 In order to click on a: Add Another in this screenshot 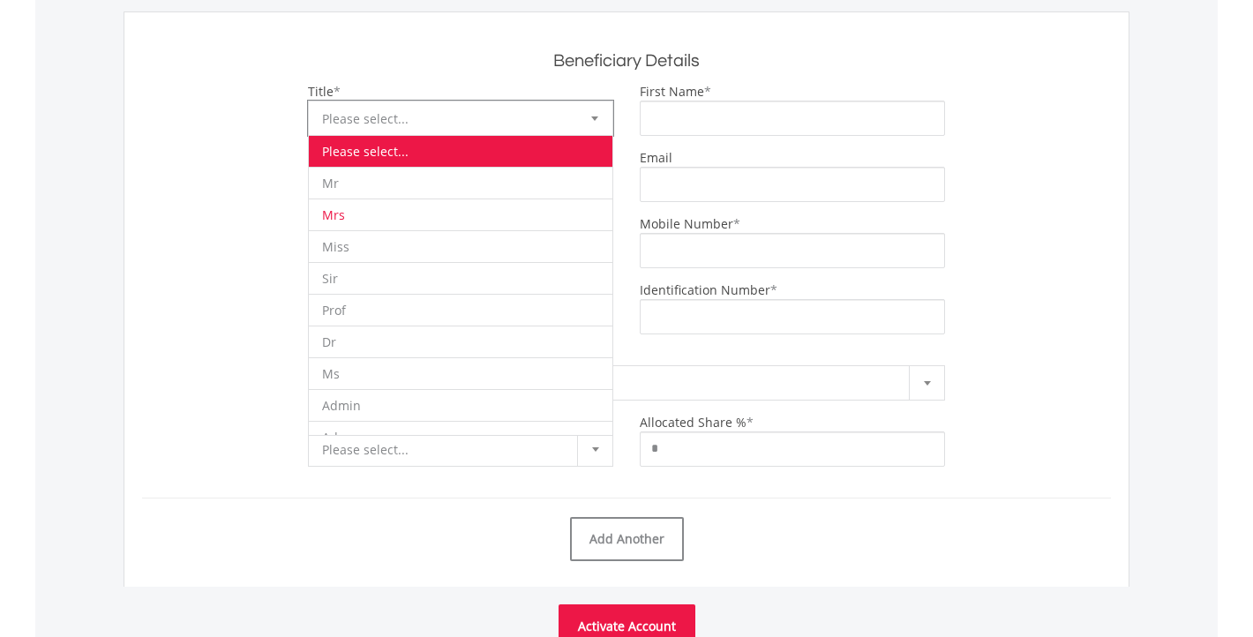, I will do `click(626, 539)`.